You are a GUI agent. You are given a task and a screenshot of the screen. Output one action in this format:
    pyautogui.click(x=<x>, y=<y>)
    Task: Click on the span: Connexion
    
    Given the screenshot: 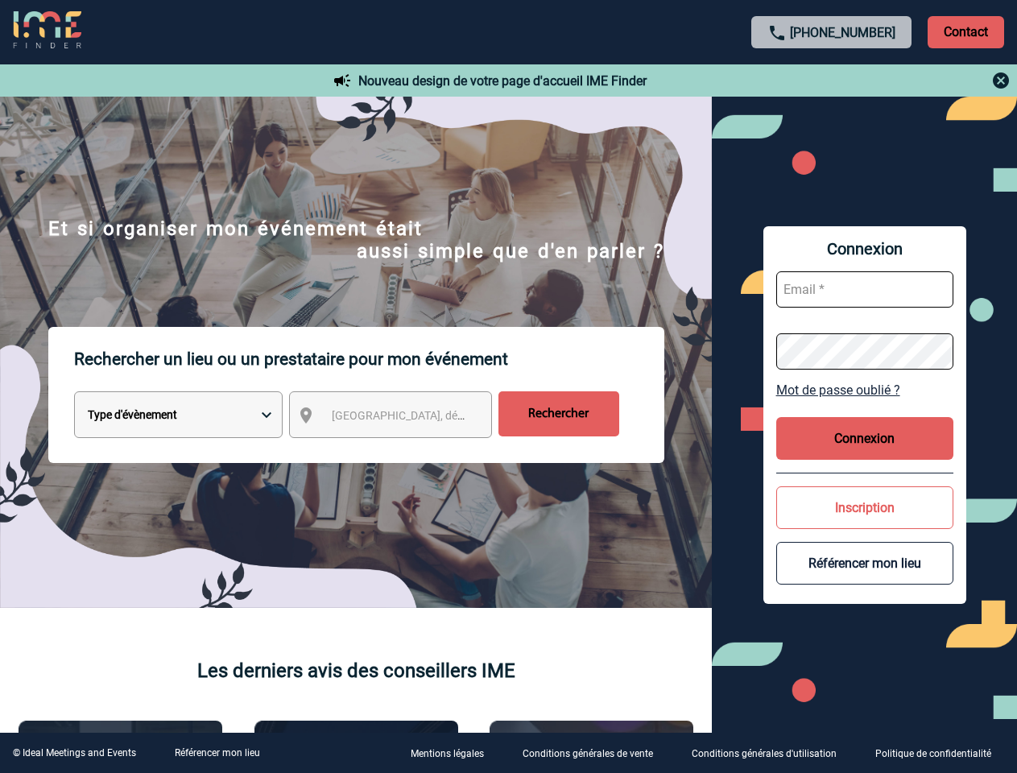 What is the action you would take?
    pyautogui.click(x=865, y=249)
    